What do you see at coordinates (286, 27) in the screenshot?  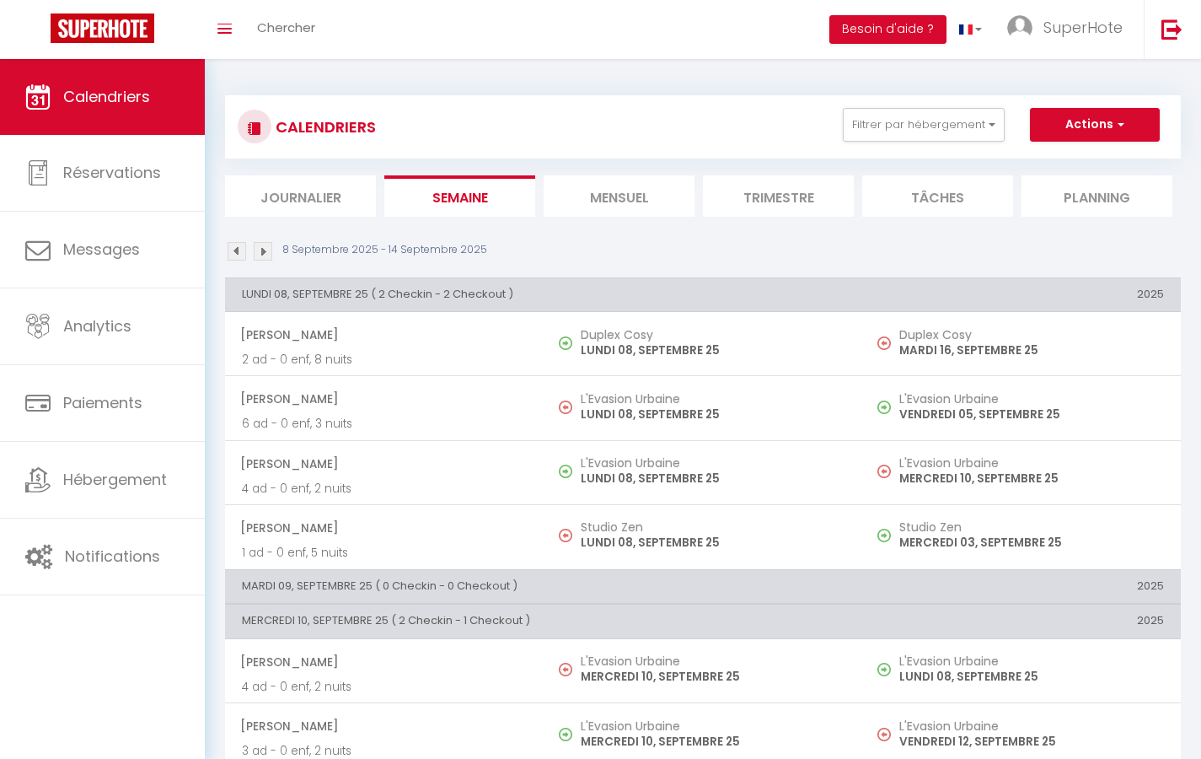 I see `span: Chercher` at bounding box center [286, 27].